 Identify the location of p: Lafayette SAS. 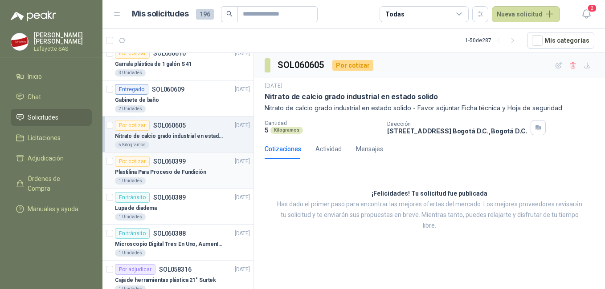
(63, 49).